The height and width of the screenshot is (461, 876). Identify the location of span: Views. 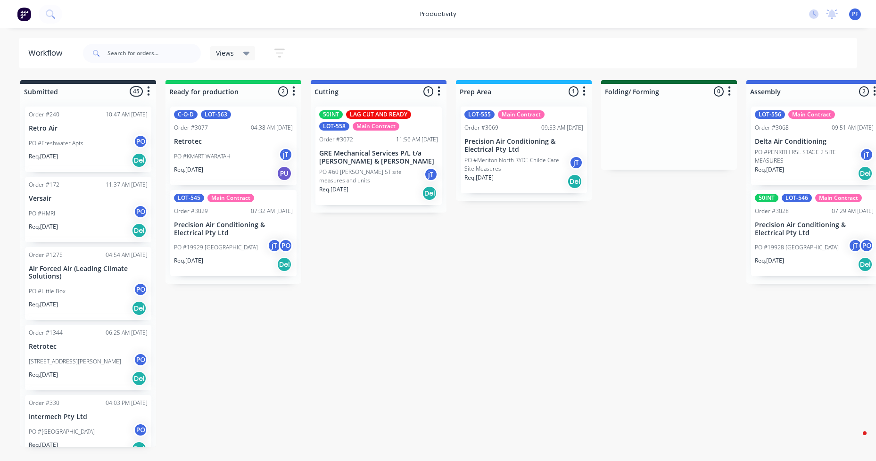
(225, 53).